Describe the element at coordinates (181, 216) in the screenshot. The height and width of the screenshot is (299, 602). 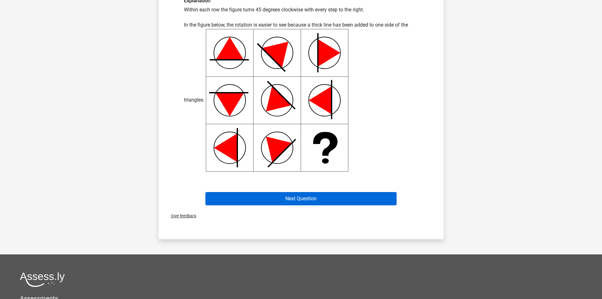
I see `span: Give feedback` at that location.